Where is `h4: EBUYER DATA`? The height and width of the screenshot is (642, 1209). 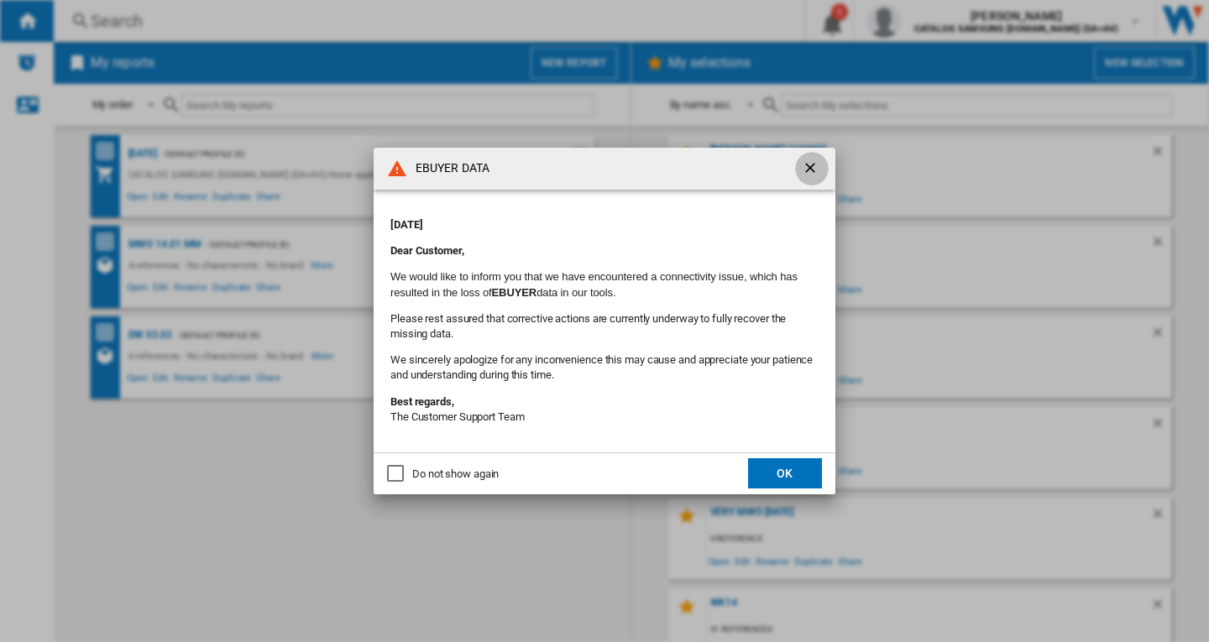
h4: EBUYER DATA is located at coordinates (448, 169).